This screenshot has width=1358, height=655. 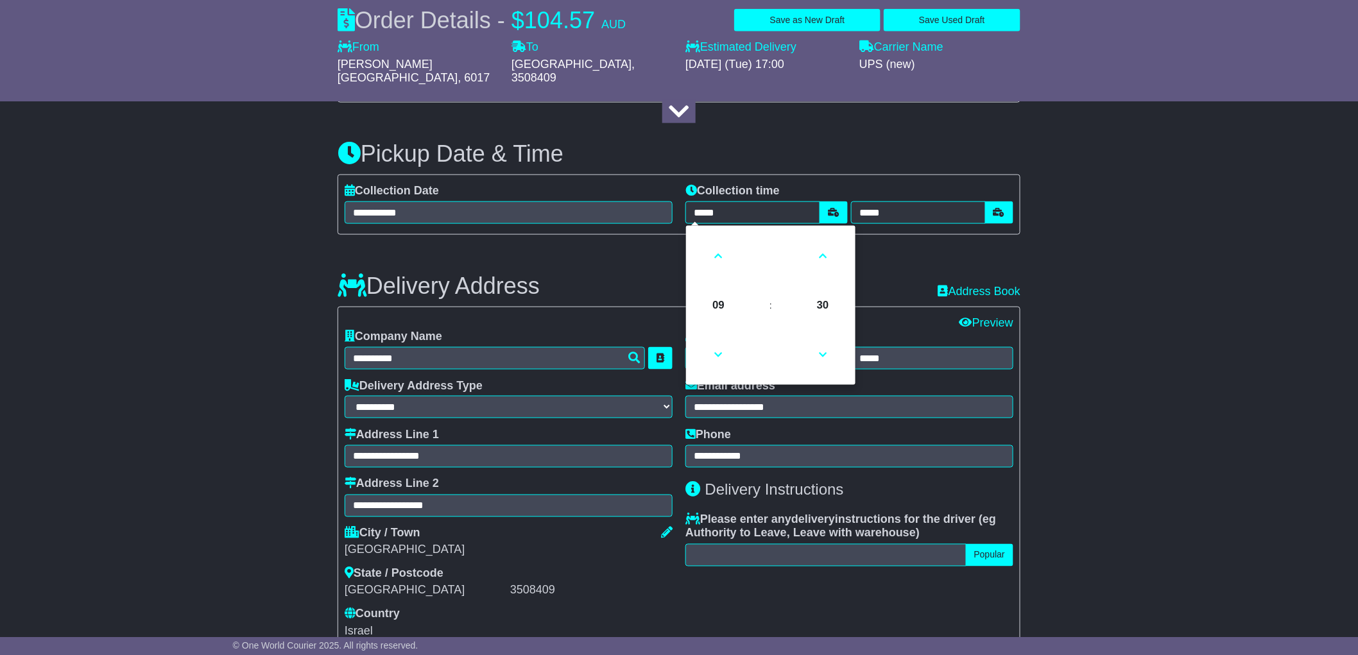 What do you see at coordinates (987, 323) in the screenshot?
I see `a: Preview` at bounding box center [987, 323].